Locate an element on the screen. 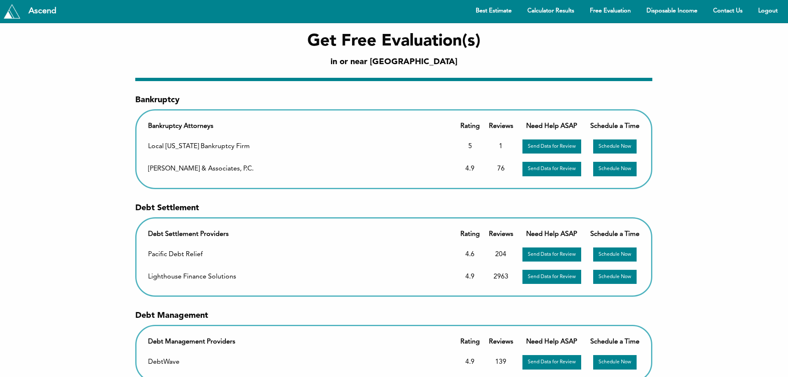 This screenshot has height=377, width=788. a: Calculator Results is located at coordinates (551, 11).